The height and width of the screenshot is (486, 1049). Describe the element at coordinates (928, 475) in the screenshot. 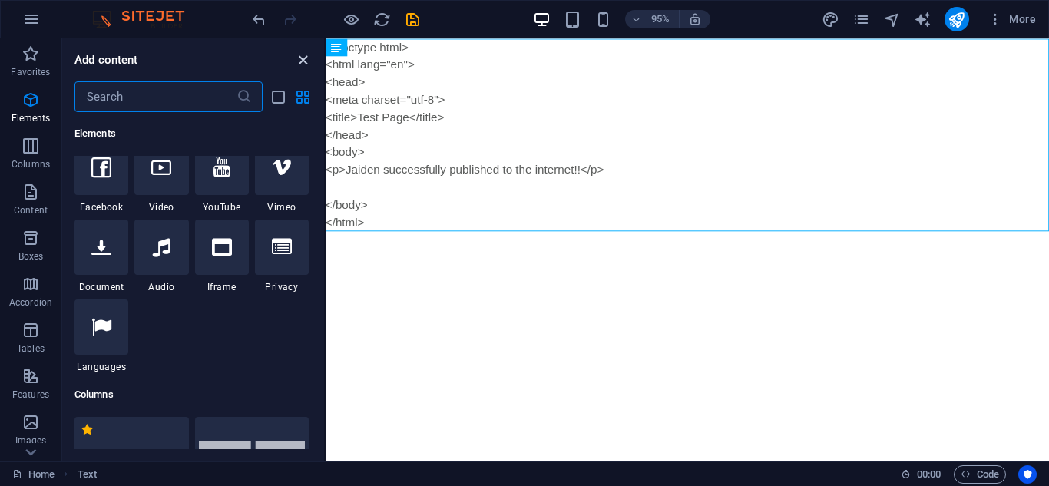

I see `span: 00 00` at that location.